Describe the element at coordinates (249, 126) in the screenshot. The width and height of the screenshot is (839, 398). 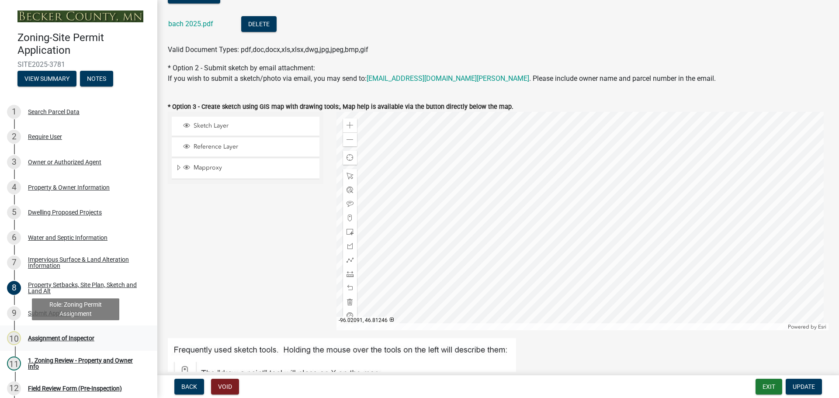
I see `div: Sketch Layer` at that location.